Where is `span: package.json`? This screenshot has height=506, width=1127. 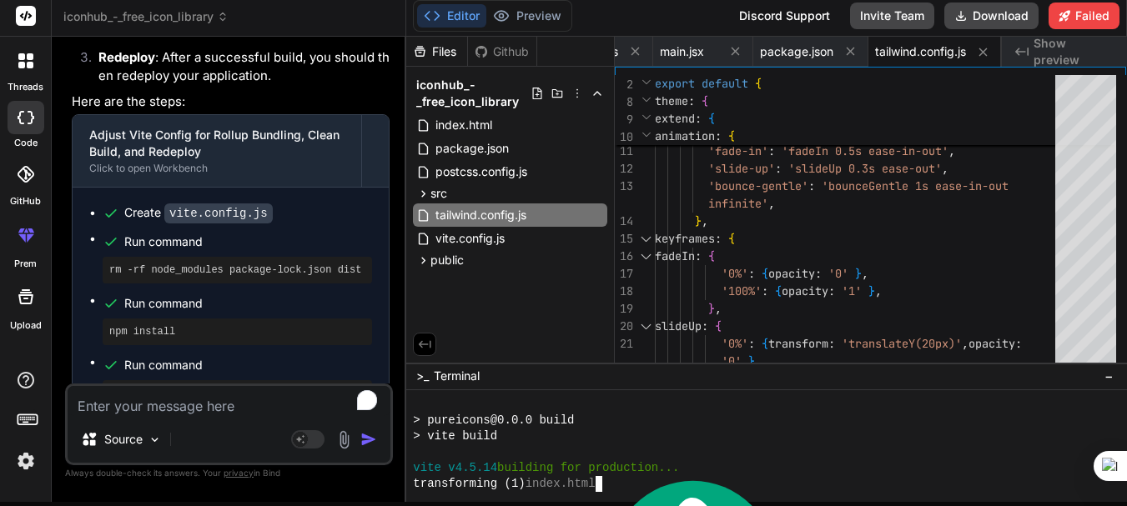
span: package.json is located at coordinates (796, 52).